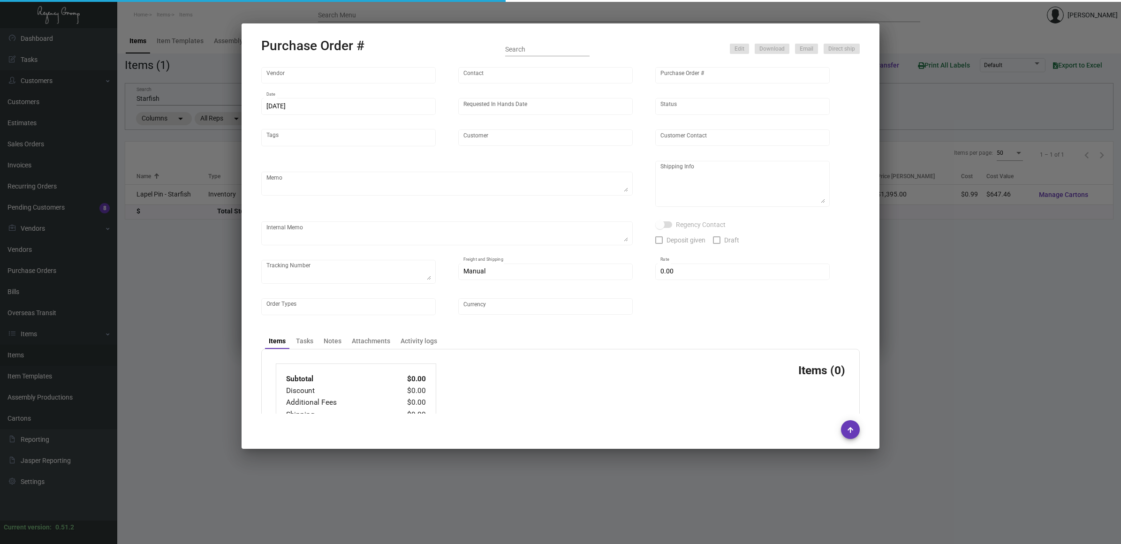 The width and height of the screenshot is (1121, 544). What do you see at coordinates (701, 225) in the screenshot?
I see `span: Regency Contact` at bounding box center [701, 225].